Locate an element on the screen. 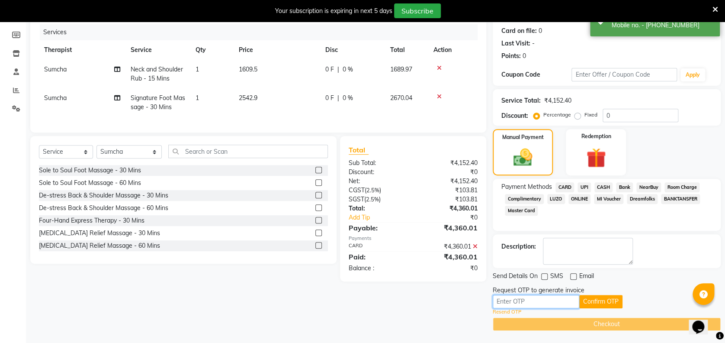  div: De-stress Back & Shoulder Massage - 30 Mins is located at coordinates (103, 195).